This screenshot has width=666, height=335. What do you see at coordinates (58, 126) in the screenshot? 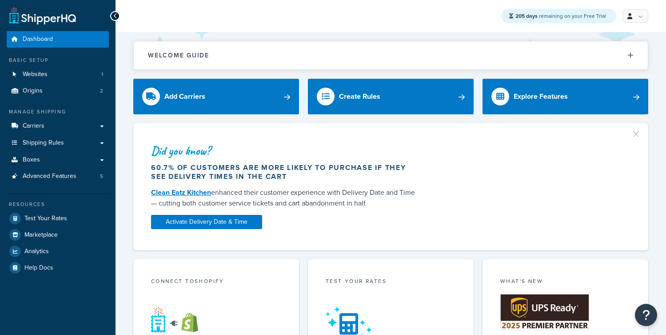
I see `li: Carriers` at bounding box center [58, 126].